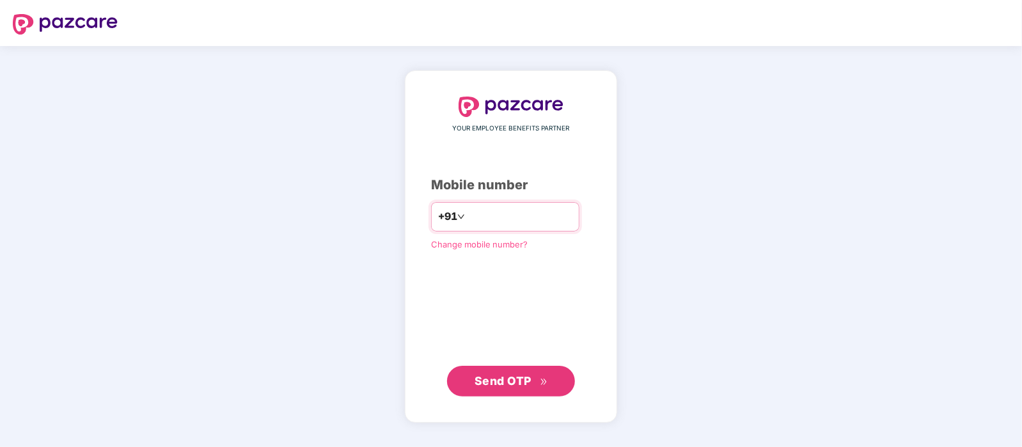  I want to click on span: YOUR EMPLOYEE BENEFITS PARTNER, so click(511, 129).